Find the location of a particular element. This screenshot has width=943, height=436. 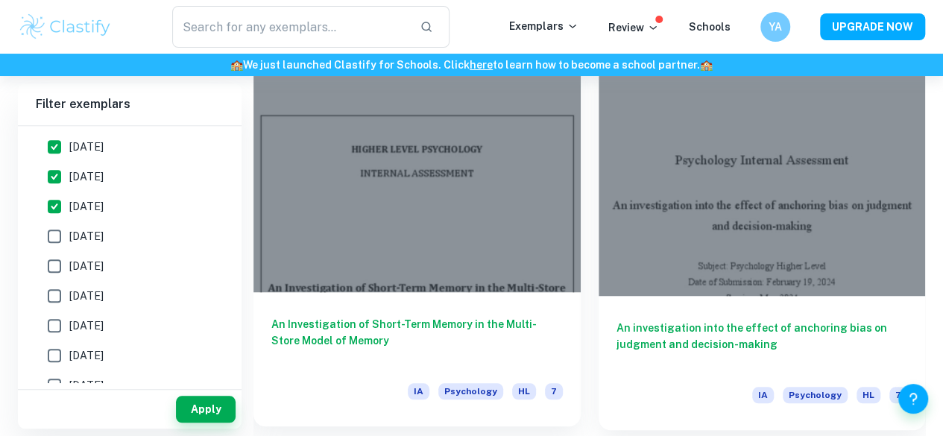

h6: YA is located at coordinates (775, 27).